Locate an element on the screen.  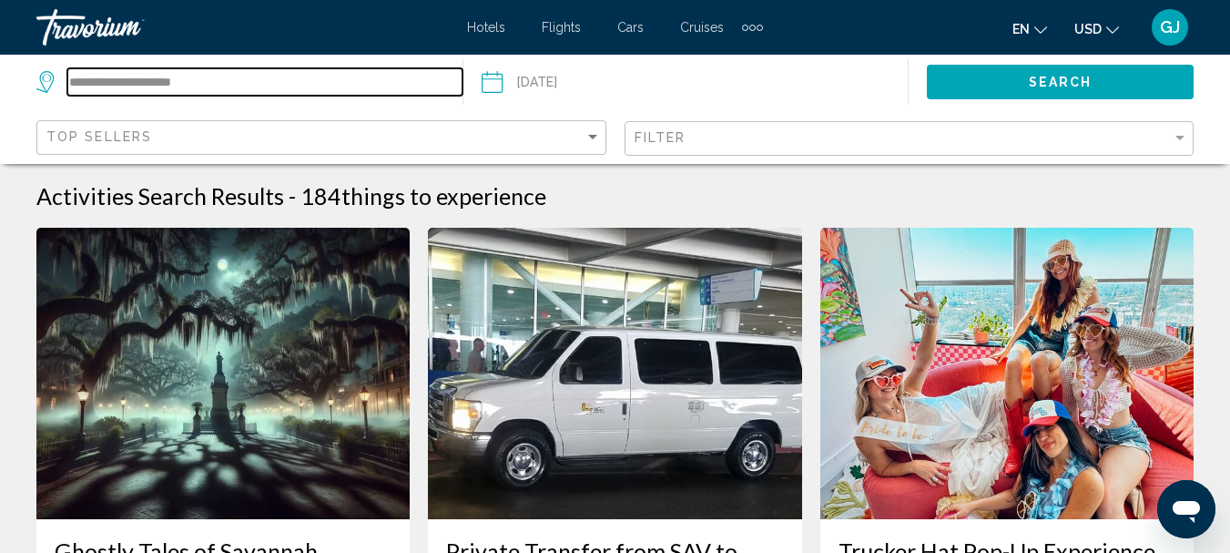
a: Flights is located at coordinates (561, 27).